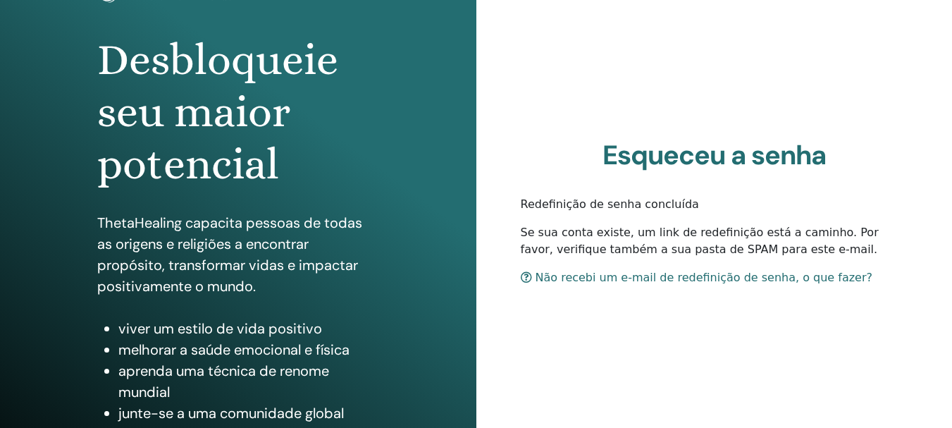  Describe the element at coordinates (715, 241) in the screenshot. I see `p: Se sua conta existe, um link de redefinição está a caminho. Por favor, verifique também a sua pas...` at that location.